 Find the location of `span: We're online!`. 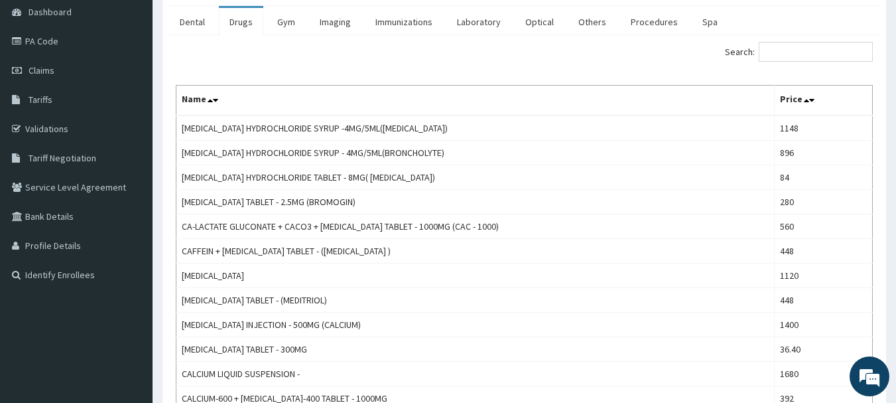

span: We're online! is located at coordinates (130, 185).